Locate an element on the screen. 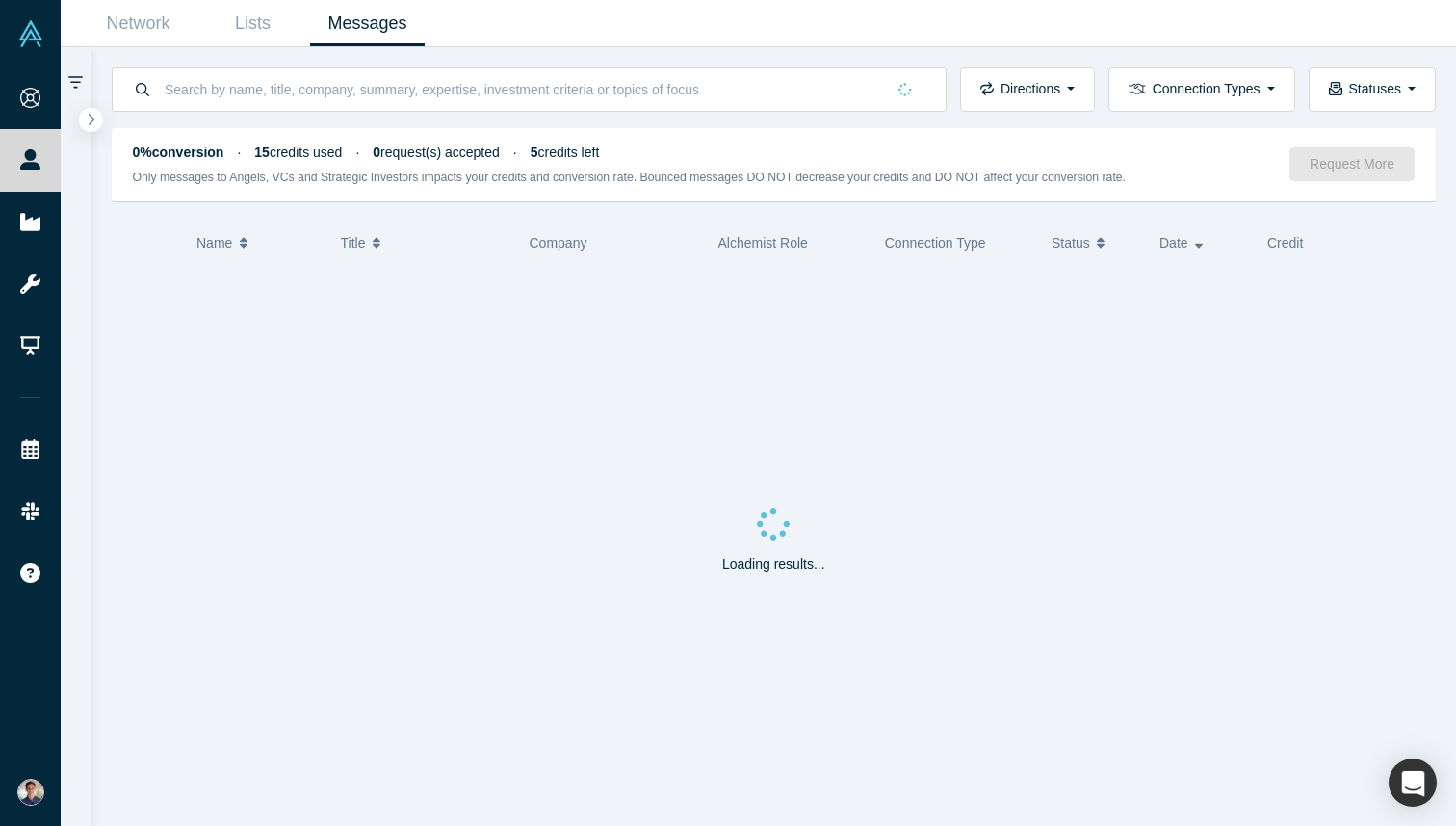 This screenshot has height=826, width=1456. a: Network is located at coordinates (137, 23).